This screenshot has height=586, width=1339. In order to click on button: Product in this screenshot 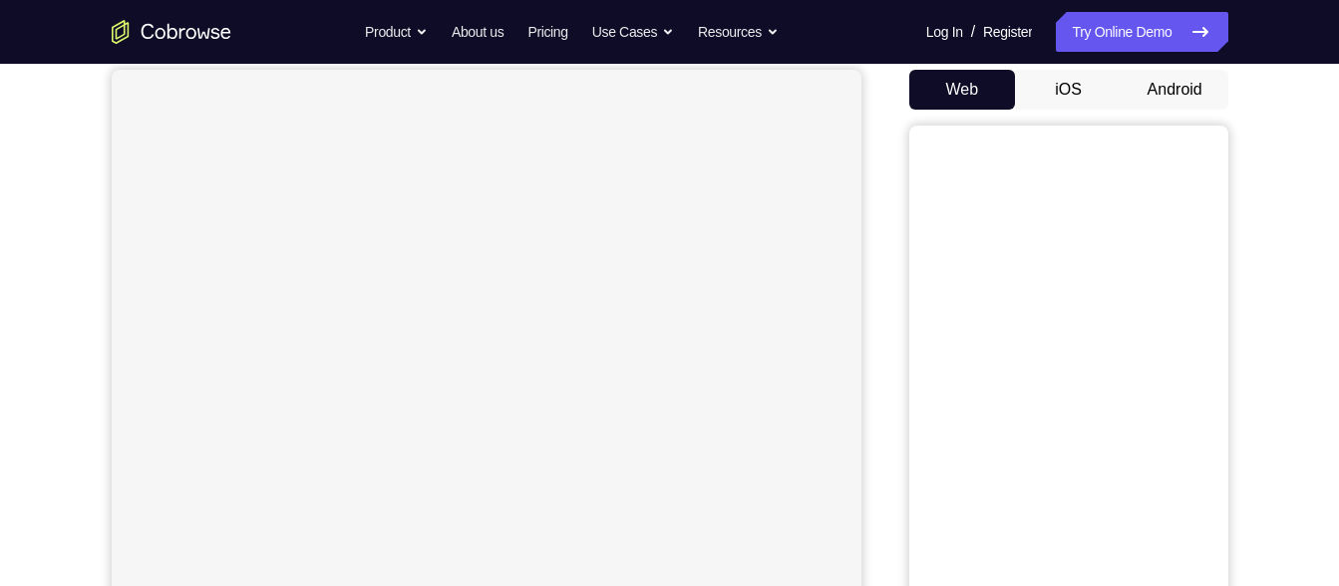, I will do `click(396, 32)`.